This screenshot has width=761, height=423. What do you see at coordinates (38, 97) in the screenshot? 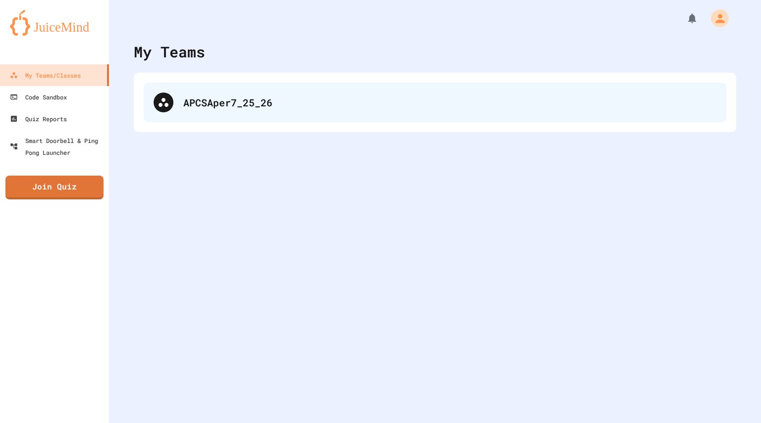
I see `div: Code Sandbox` at bounding box center [38, 97].